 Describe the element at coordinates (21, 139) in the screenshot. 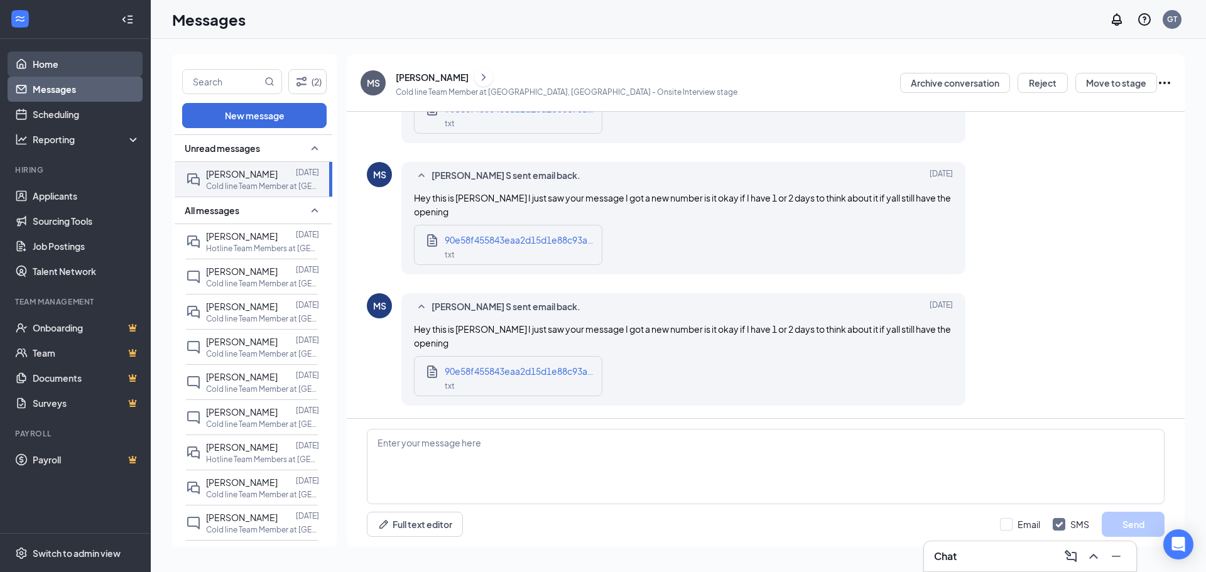

I see `svg: Analysis` at that location.